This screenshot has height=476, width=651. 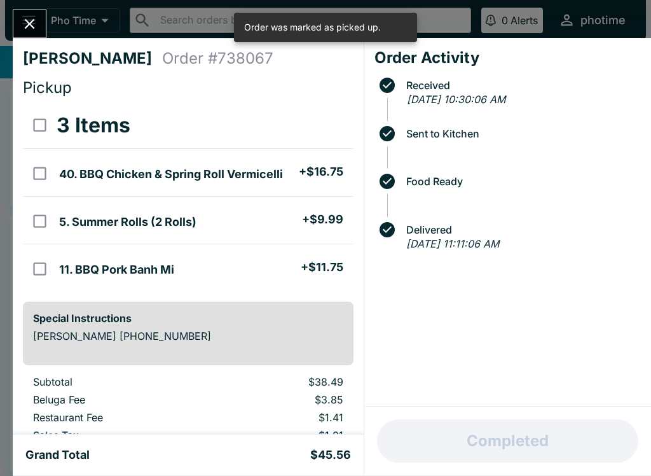 What do you see at coordinates (171, 174) in the screenshot?
I see `h5: 40. BBQ Chicken & Spring Roll Vermicelli` at bounding box center [171, 174].